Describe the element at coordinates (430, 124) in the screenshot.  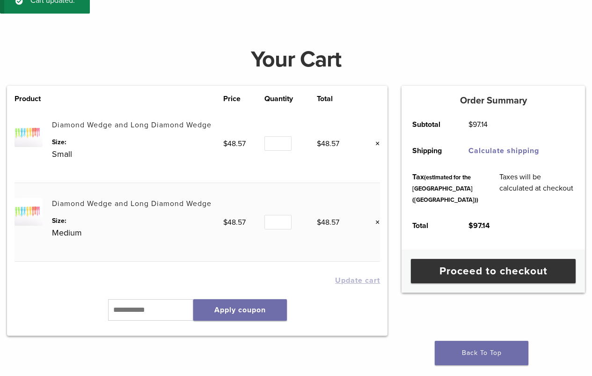
I see `th: Subtotal` at that location.